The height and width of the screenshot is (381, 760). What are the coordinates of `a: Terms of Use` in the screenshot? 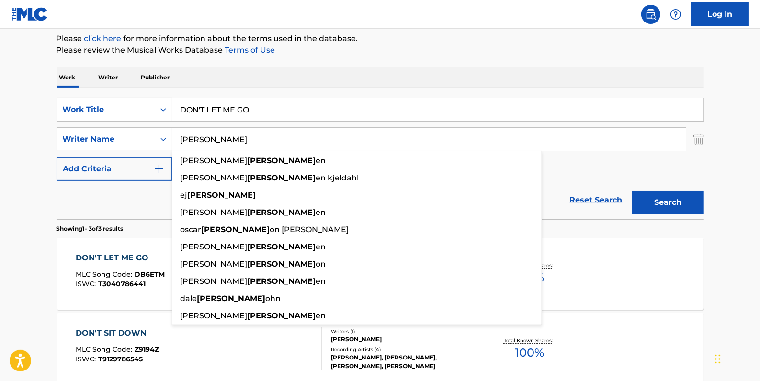 It's located at (249, 50).